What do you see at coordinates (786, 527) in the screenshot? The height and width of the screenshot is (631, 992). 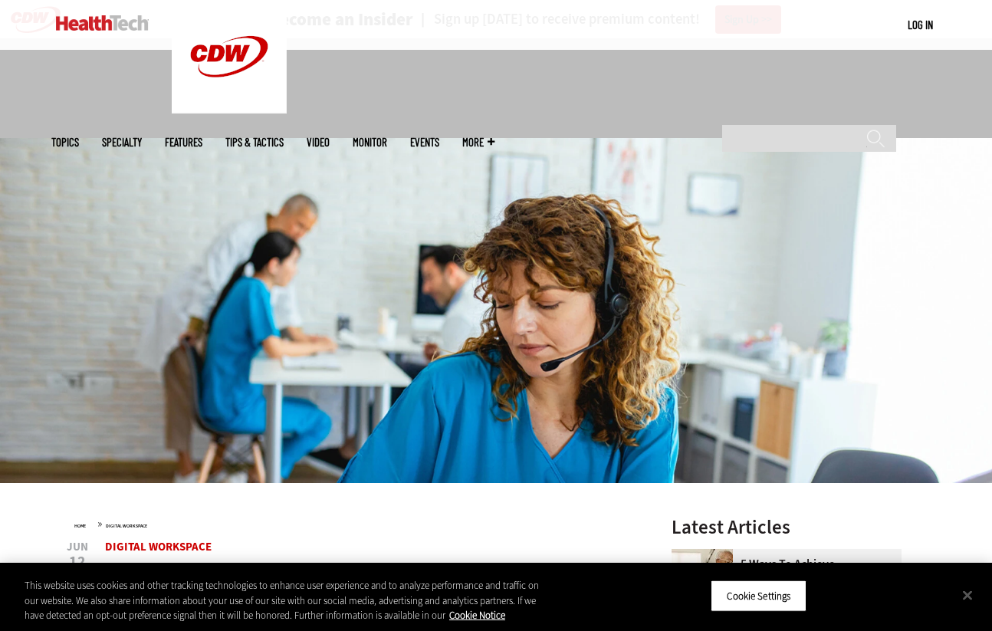 I see `h3: Latest Articles` at bounding box center [786, 527].